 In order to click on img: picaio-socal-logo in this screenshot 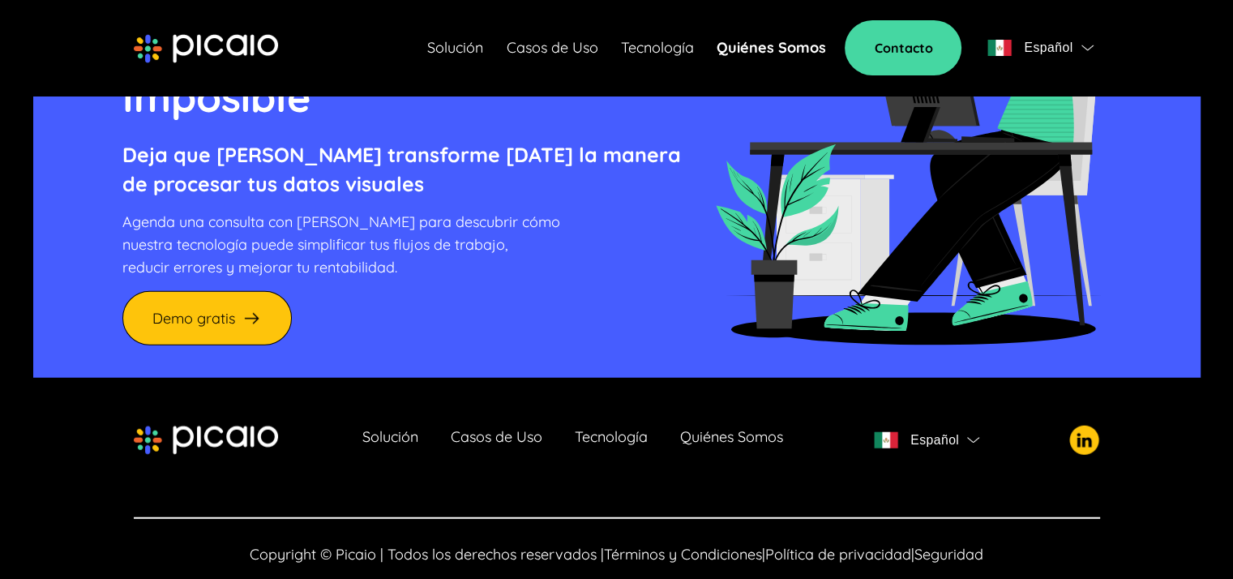, I will do `click(1084, 440)`.